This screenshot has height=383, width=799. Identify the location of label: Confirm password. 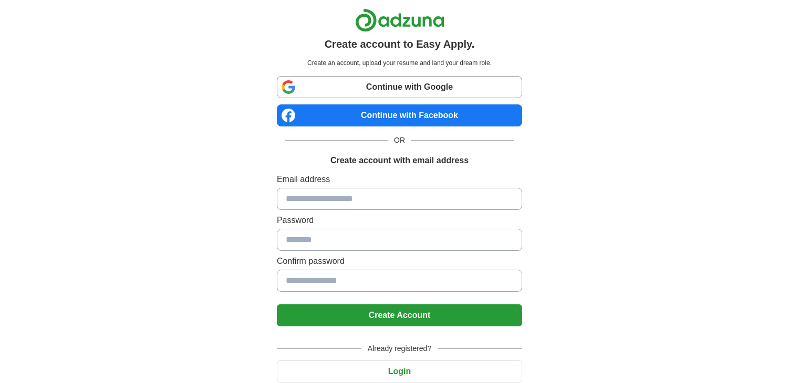
(399, 262).